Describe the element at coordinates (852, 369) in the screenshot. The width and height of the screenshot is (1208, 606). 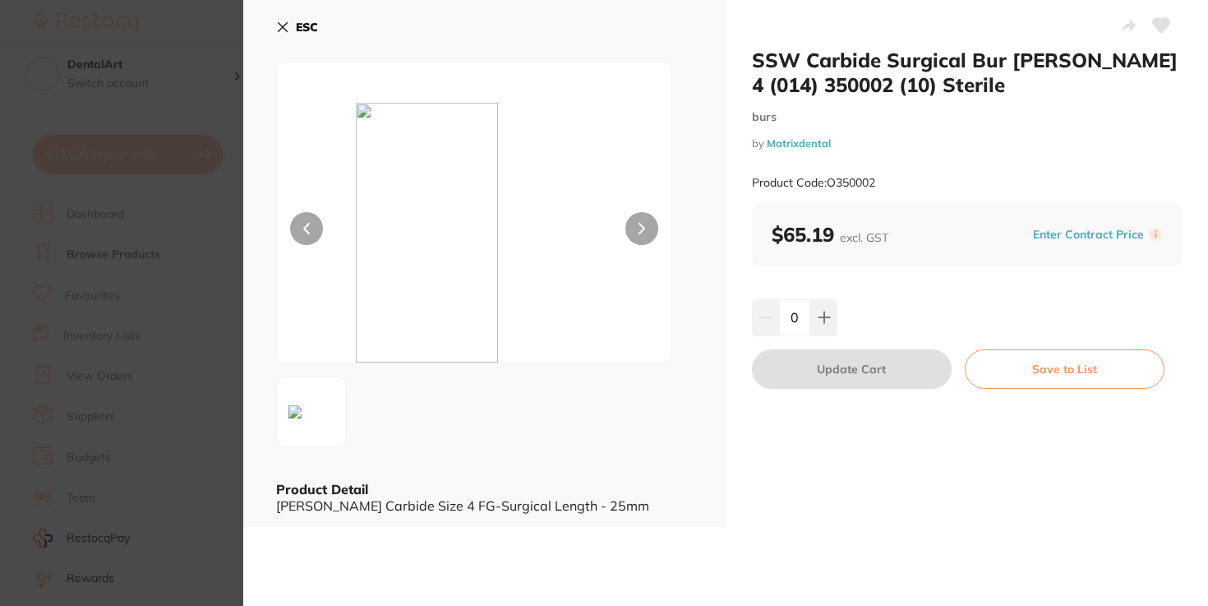
I see `button: Update Cart` at that location.